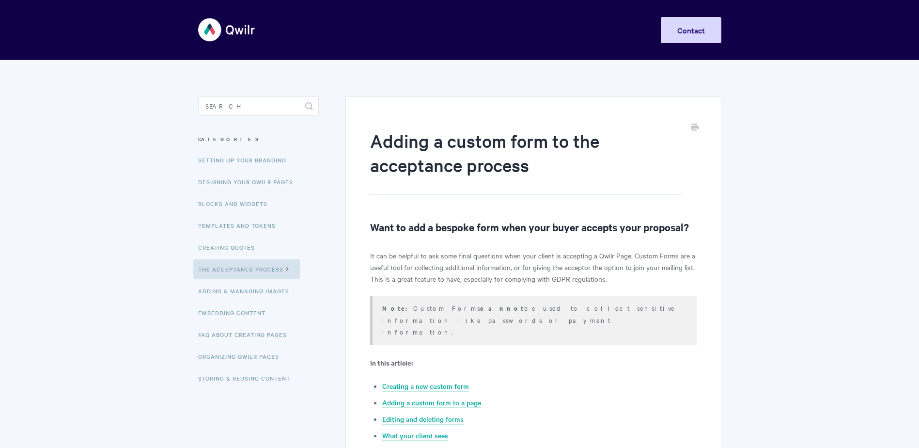 The width and height of the screenshot is (919, 448). What do you see at coordinates (249, 182) in the screenshot?
I see `a: Designing Your Qwilr Pages` at bounding box center [249, 182].